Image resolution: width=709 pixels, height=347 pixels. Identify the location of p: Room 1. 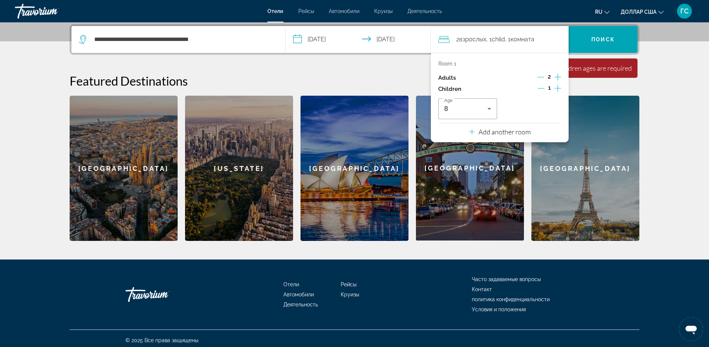
(447, 64).